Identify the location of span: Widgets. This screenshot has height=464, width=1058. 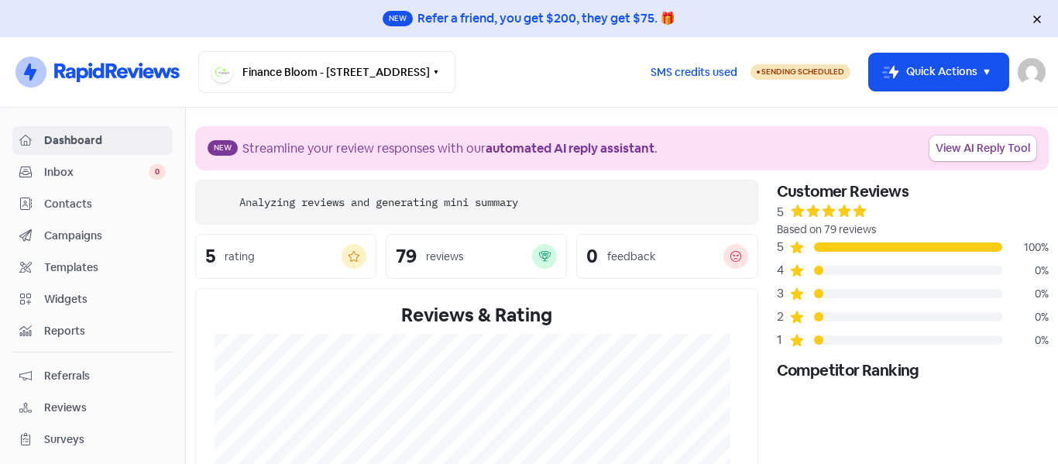
(105, 299).